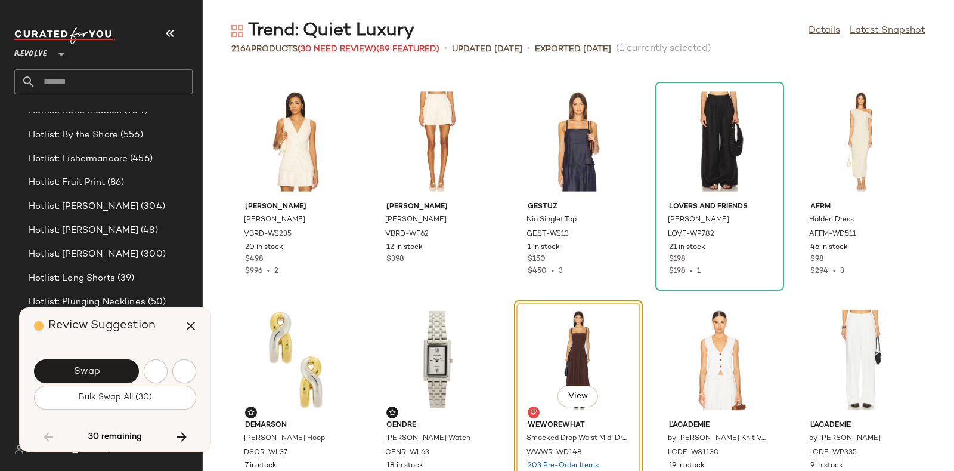 The width and height of the screenshot is (954, 471). I want to click on span: Hotlist: Plunging Necklines, so click(87, 302).